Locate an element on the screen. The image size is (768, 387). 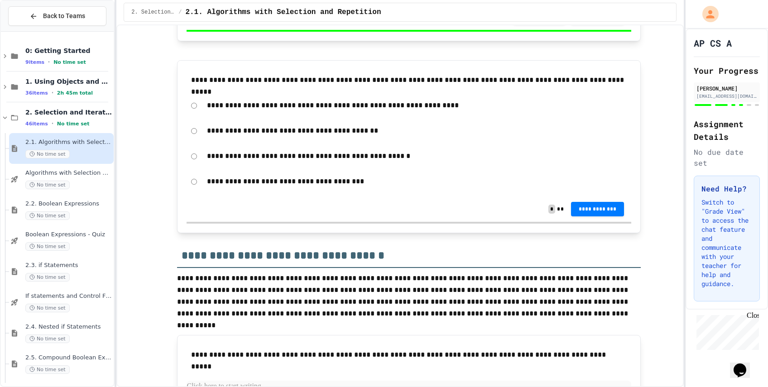
h1: AP CS A is located at coordinates (712, 43).